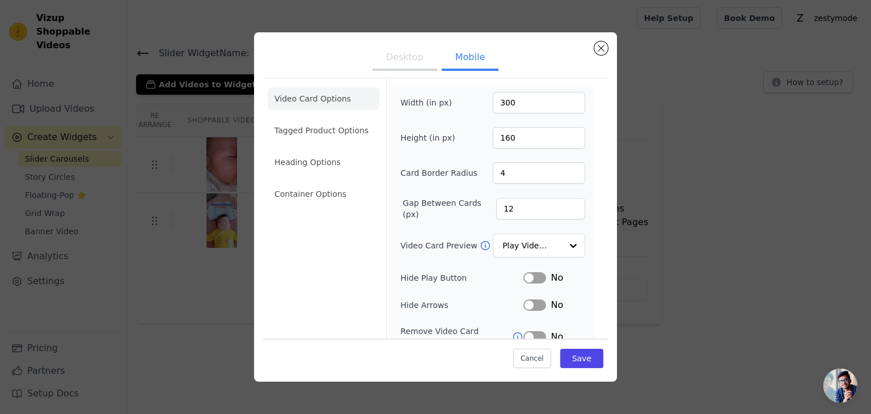  What do you see at coordinates (323, 99) in the screenshot?
I see `li: Video Card Options` at bounding box center [323, 99].